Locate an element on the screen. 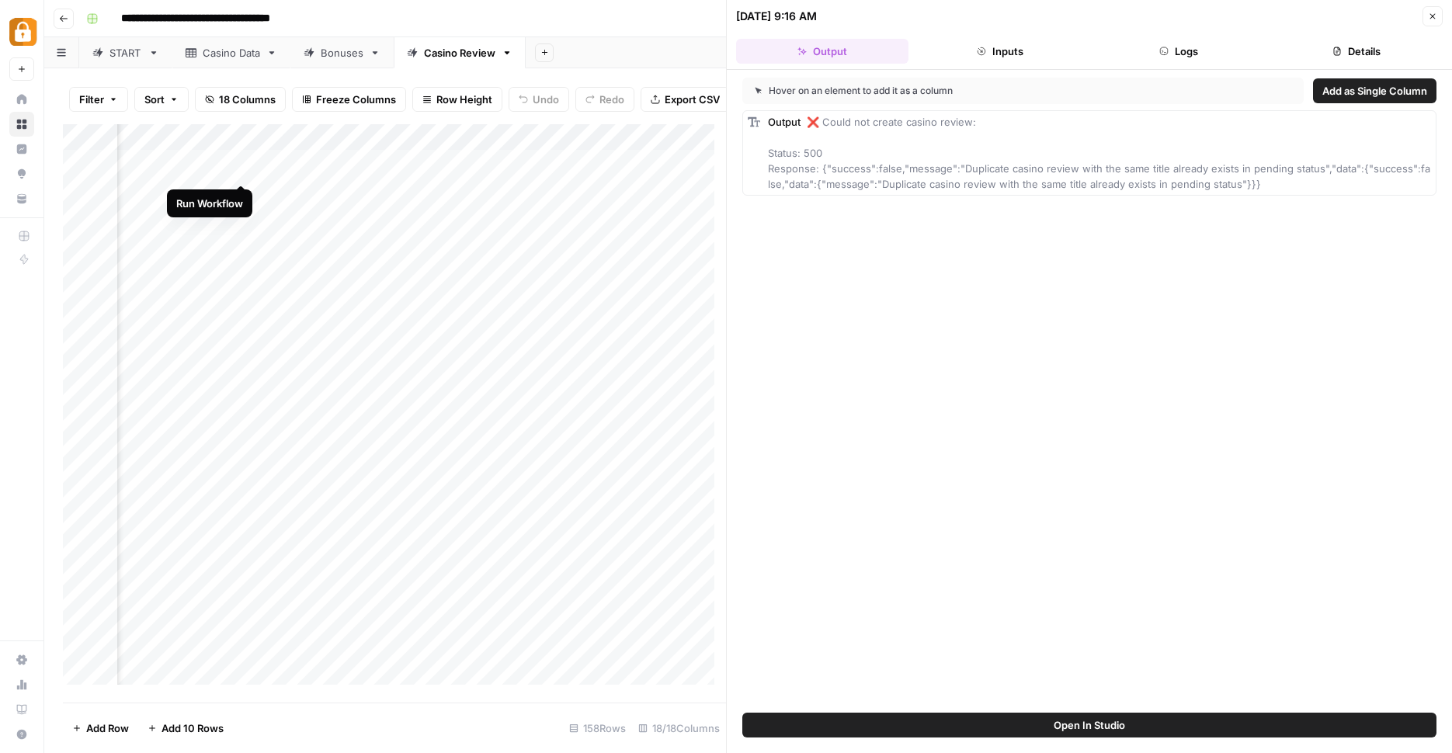 The height and width of the screenshot is (753, 1452). div: Casino Data is located at coordinates (231, 53).